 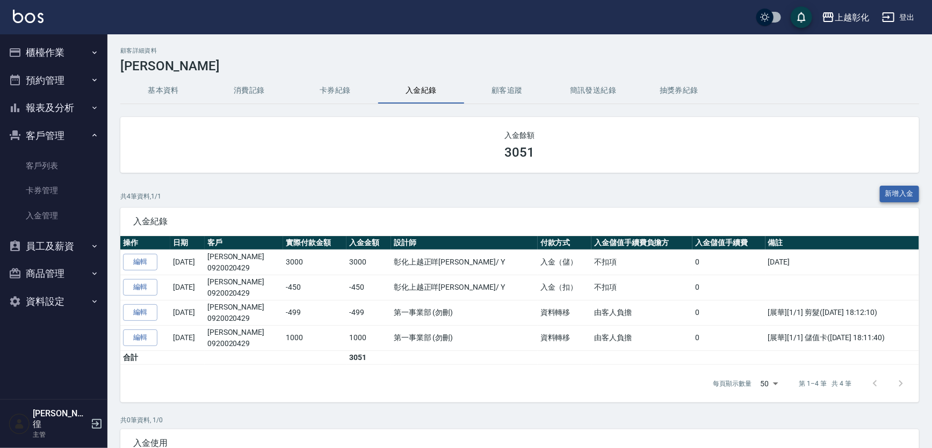 I want to click on p: 共 4 筆資料, 1 / 1, so click(x=141, y=197).